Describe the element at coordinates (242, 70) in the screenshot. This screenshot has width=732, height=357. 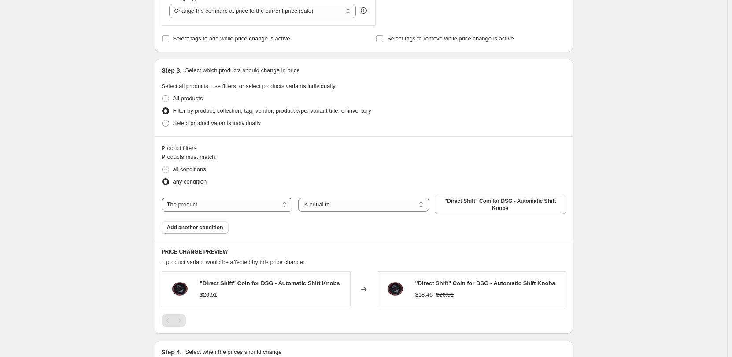
I see `p: Select which products should change in price` at that location.